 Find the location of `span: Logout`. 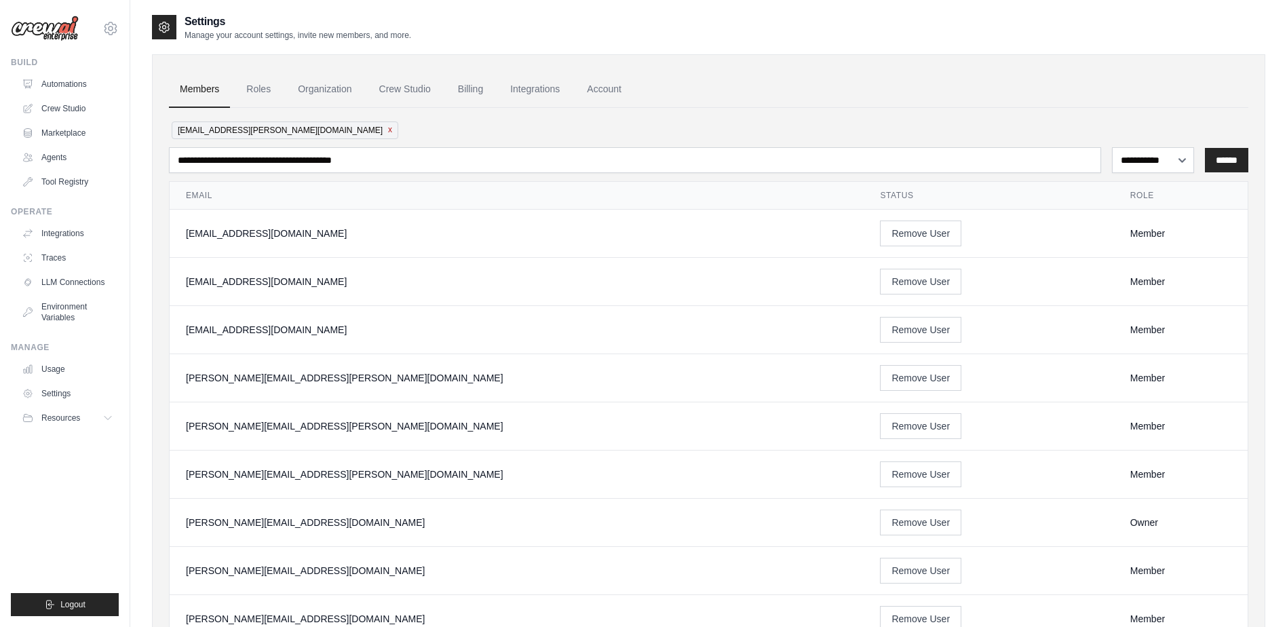

span: Logout is located at coordinates (73, 604).